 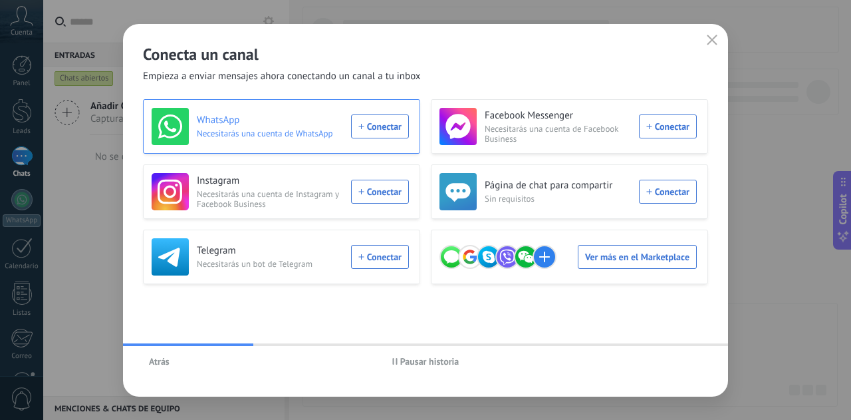 I want to click on span: Necesitarás una cuenta de Facebook Business, so click(x=558, y=134).